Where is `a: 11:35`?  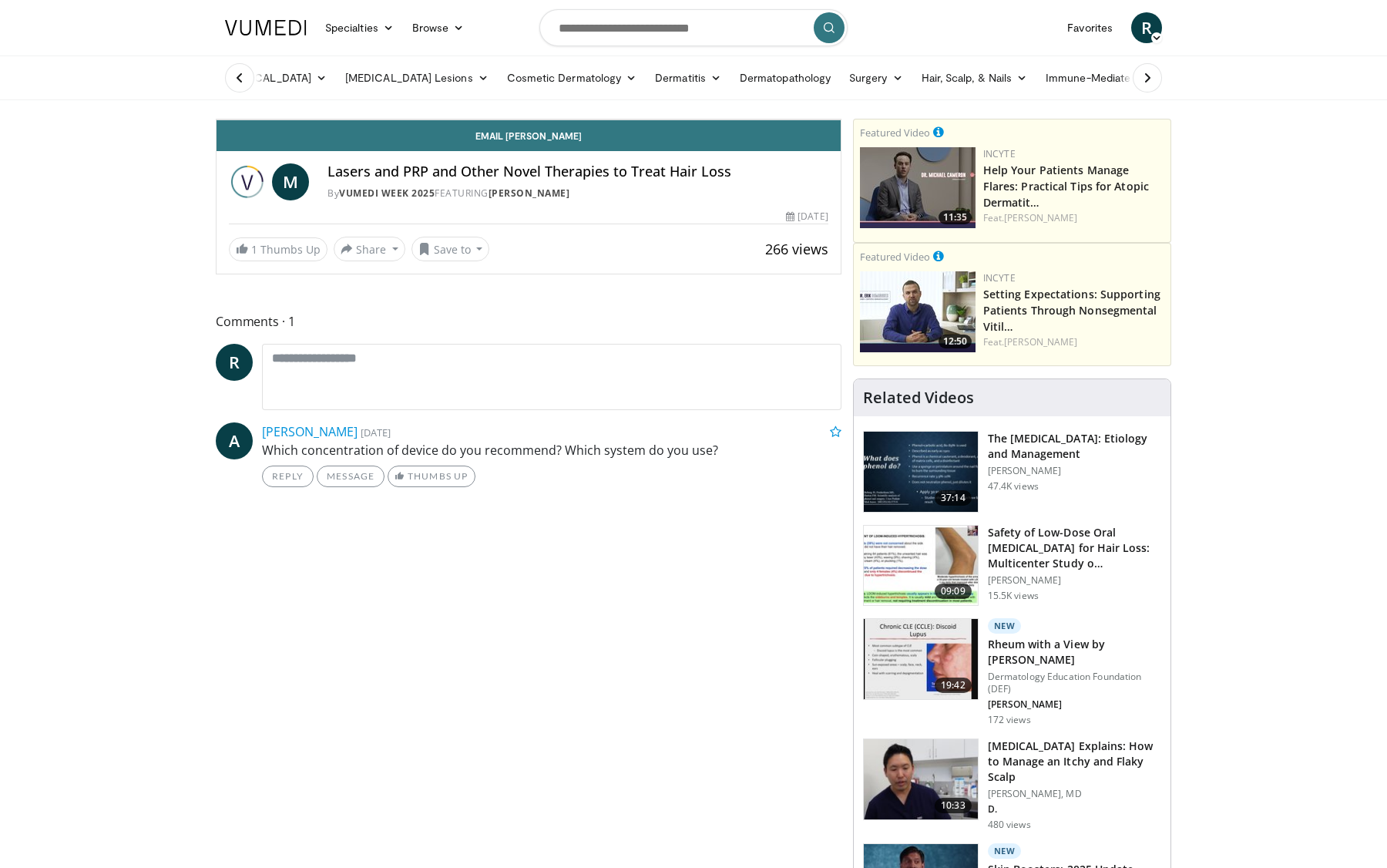
a: 11:35 is located at coordinates (918, 187).